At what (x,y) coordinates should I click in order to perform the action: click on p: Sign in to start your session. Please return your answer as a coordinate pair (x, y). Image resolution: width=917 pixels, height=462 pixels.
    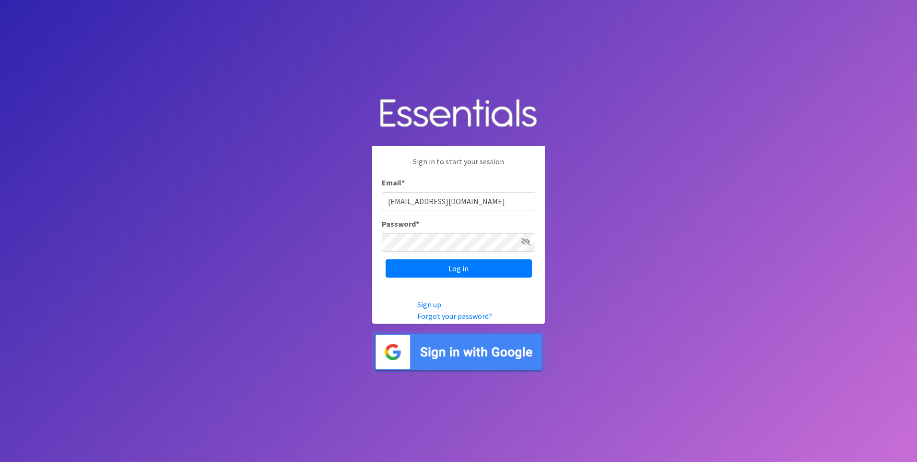
    Looking at the image, I should click on (459, 166).